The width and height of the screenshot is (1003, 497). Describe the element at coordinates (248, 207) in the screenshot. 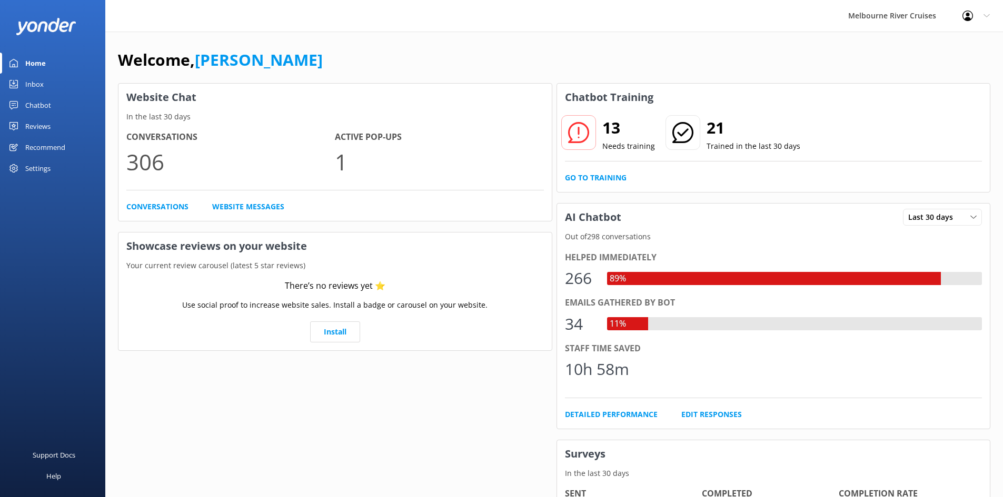

I see `a: Website Messages` at that location.